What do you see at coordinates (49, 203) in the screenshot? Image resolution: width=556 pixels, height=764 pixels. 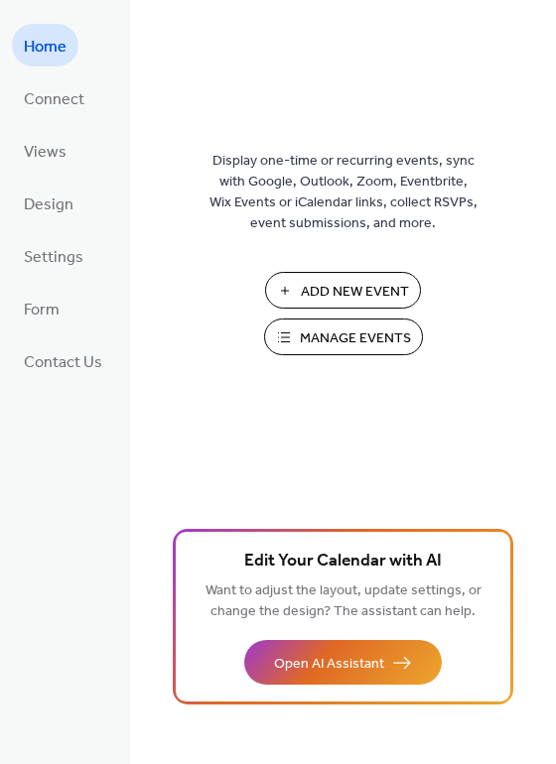 I see `a: Design` at bounding box center [49, 203].